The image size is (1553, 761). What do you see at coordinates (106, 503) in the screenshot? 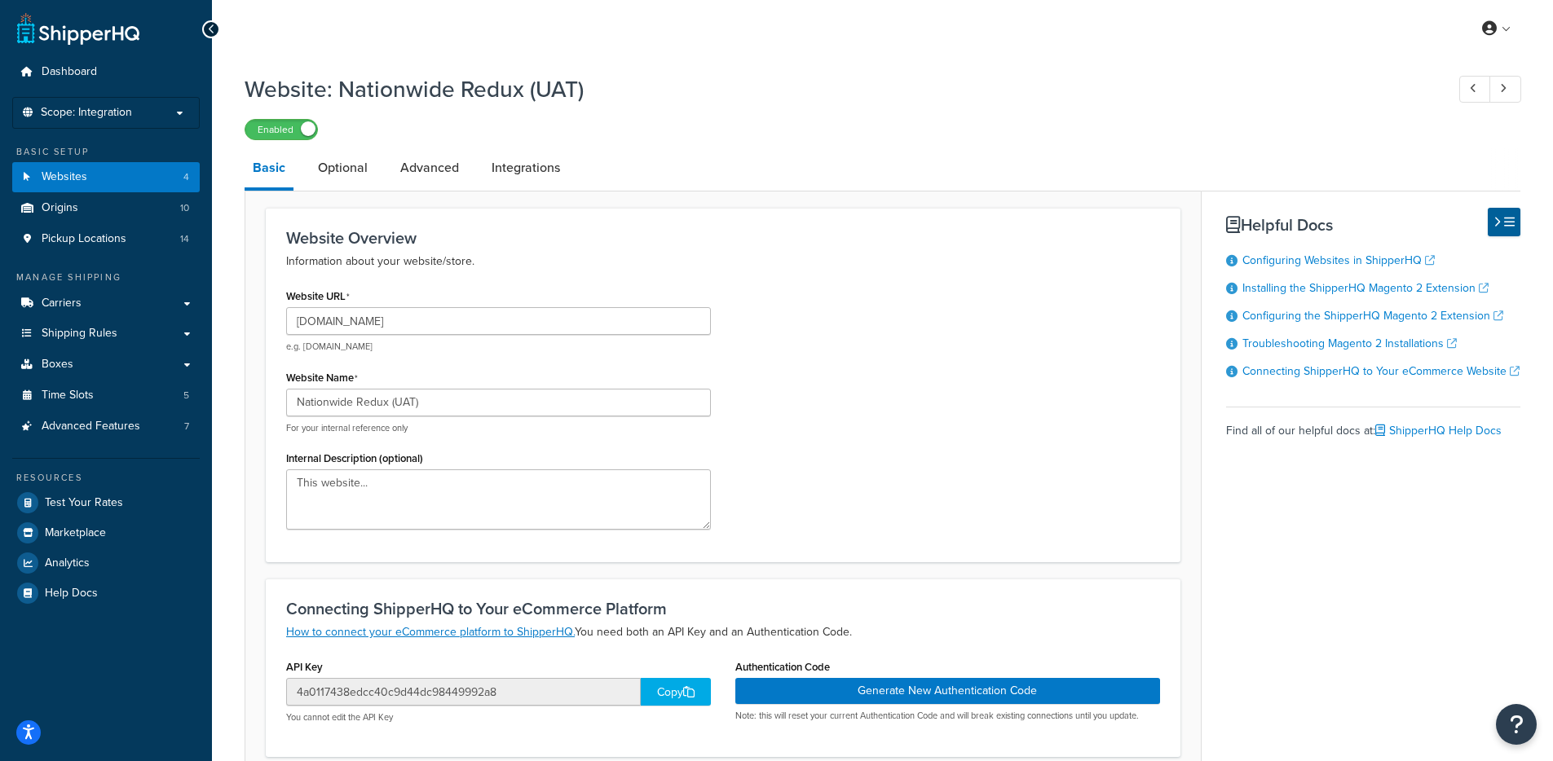
I see `a: Test Your Rates` at bounding box center [106, 503].